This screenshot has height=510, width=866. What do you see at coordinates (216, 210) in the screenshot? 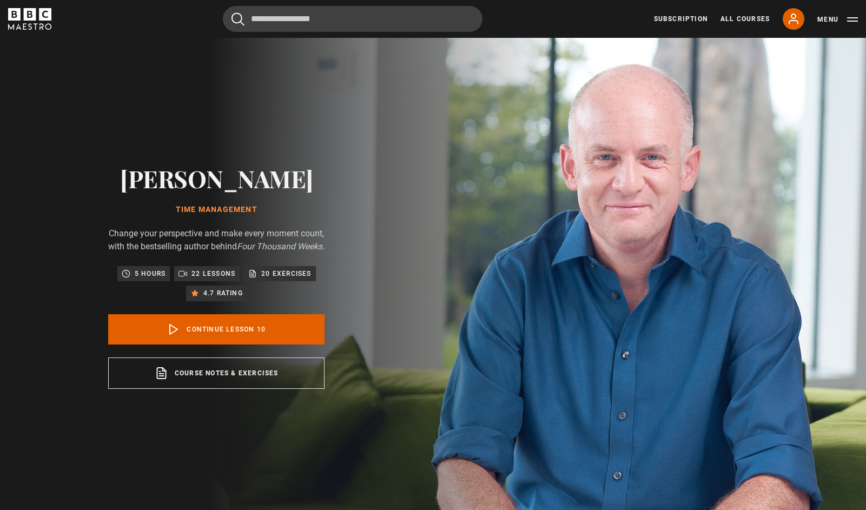
I see `h1: Time Management` at bounding box center [216, 210].